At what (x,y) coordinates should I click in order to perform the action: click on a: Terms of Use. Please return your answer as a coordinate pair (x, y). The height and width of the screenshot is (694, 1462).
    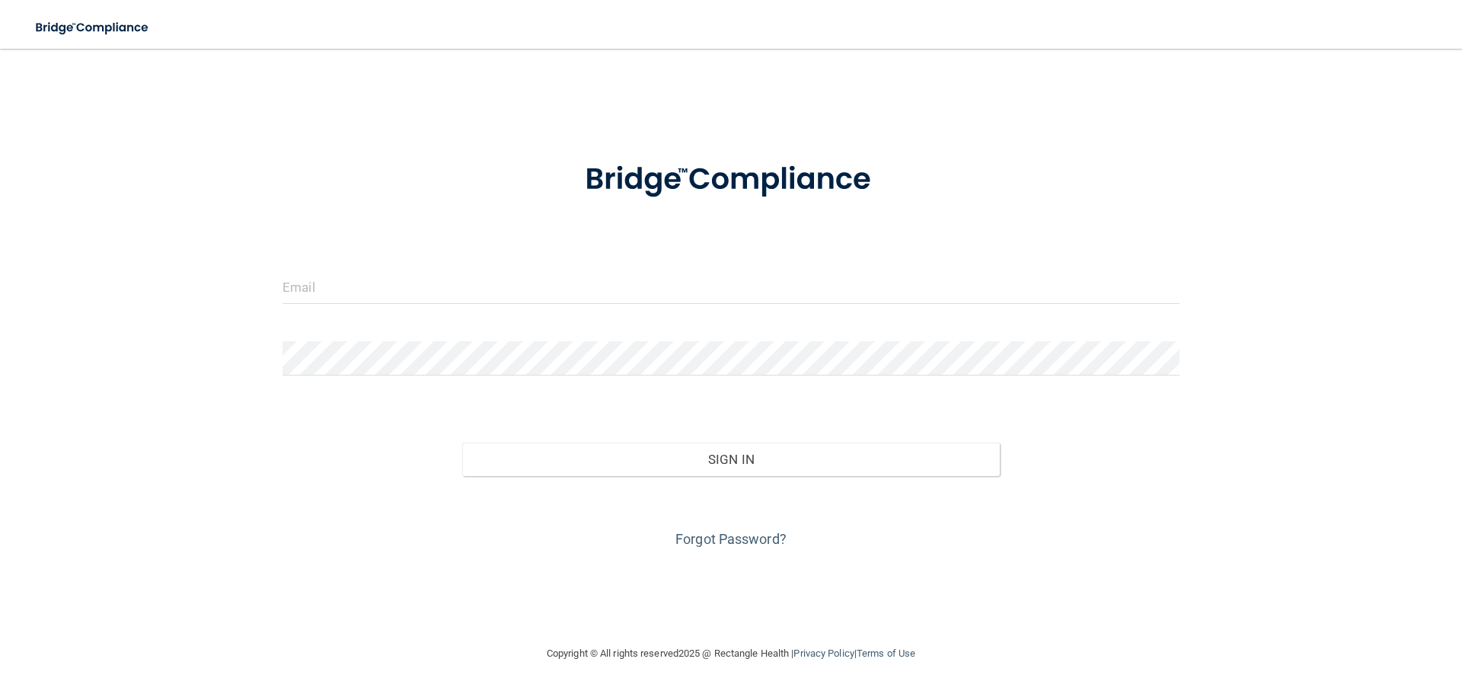
    Looking at the image, I should click on (886, 653).